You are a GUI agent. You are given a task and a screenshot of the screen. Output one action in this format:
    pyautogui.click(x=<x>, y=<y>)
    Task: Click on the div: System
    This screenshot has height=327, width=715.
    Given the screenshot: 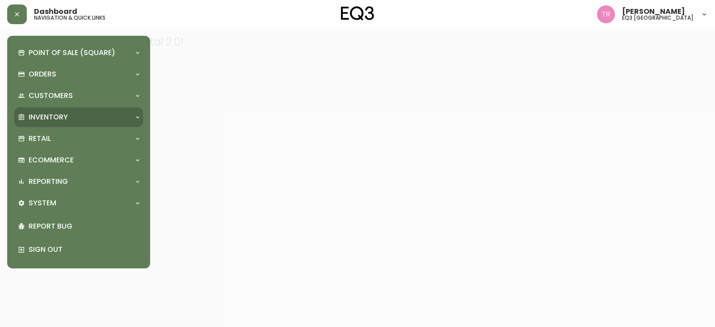 What is the action you would take?
    pyautogui.click(x=79, y=203)
    